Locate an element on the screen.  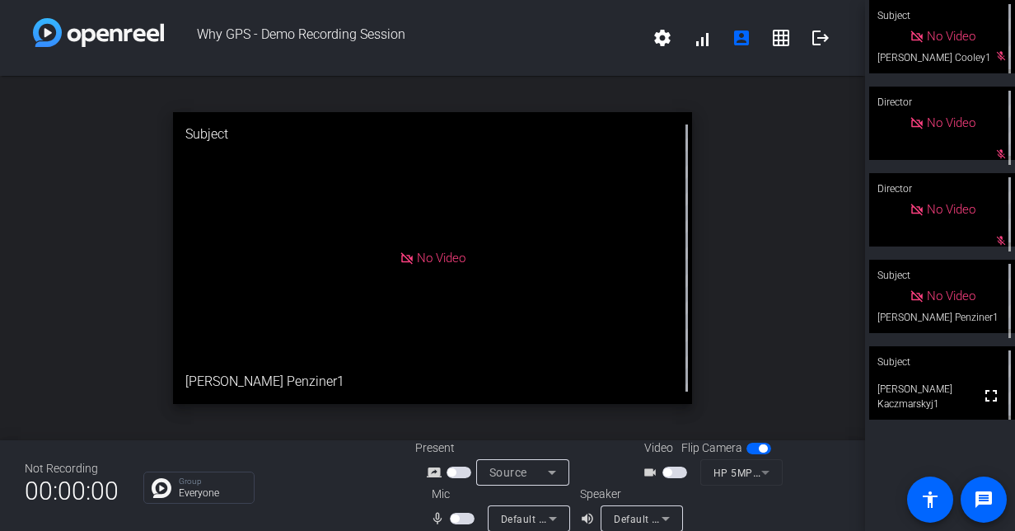
mat-icon: accessibility is located at coordinates (930, 499).